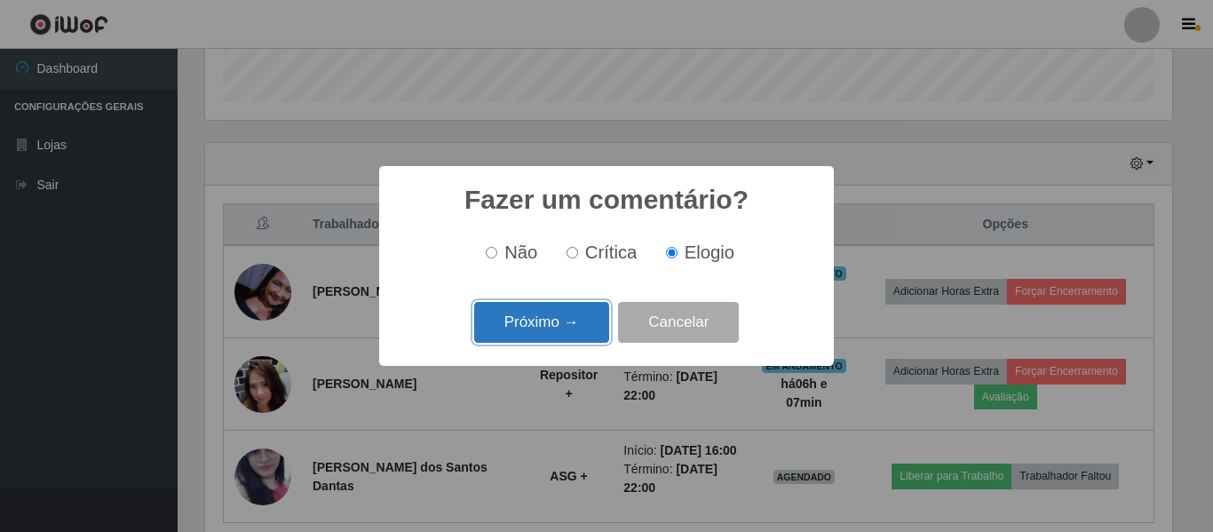  Describe the element at coordinates (611, 252) in the screenshot. I see `span: Crítica` at that location.